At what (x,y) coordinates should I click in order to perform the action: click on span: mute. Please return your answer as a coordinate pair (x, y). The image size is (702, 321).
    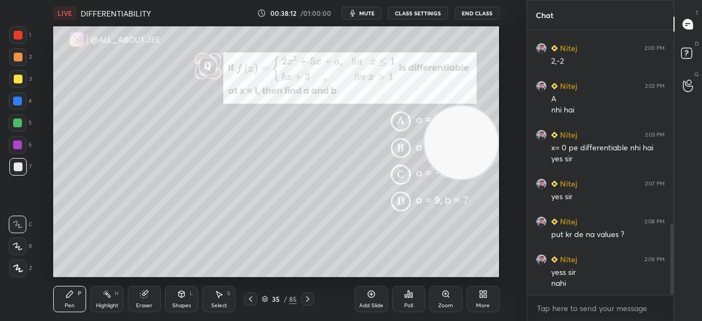
    Looking at the image, I should click on (367, 13).